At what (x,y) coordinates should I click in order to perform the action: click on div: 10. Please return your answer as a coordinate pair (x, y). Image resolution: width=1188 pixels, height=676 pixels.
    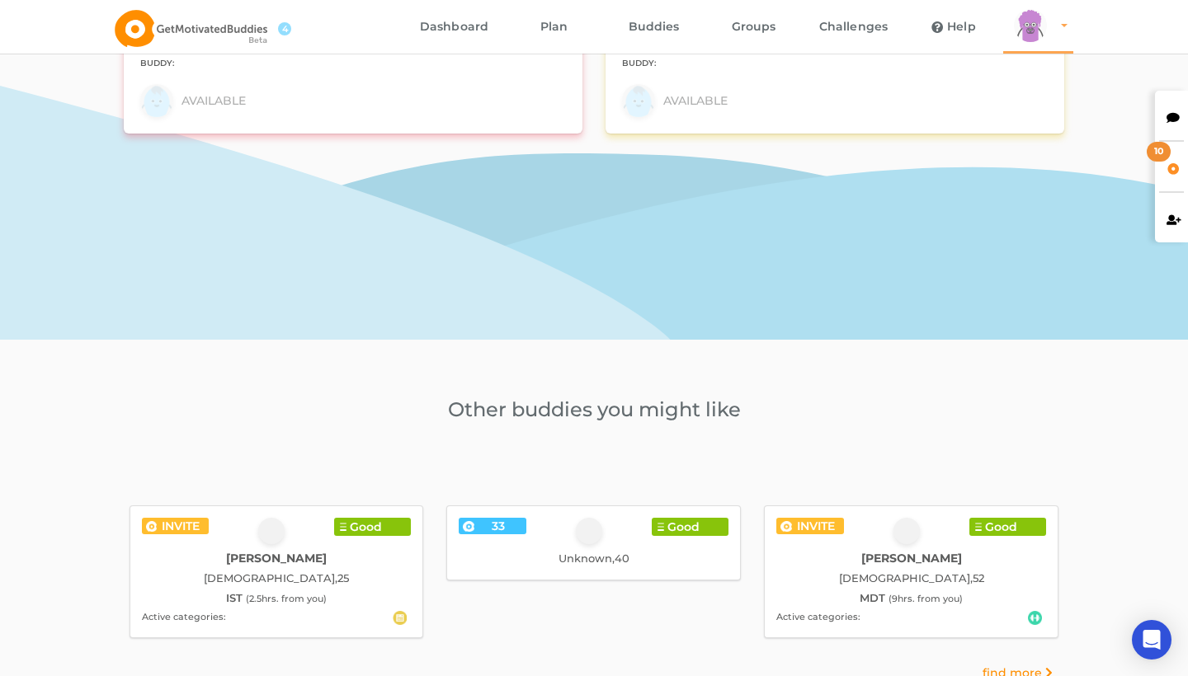
    Looking at the image, I should click on (1158, 152).